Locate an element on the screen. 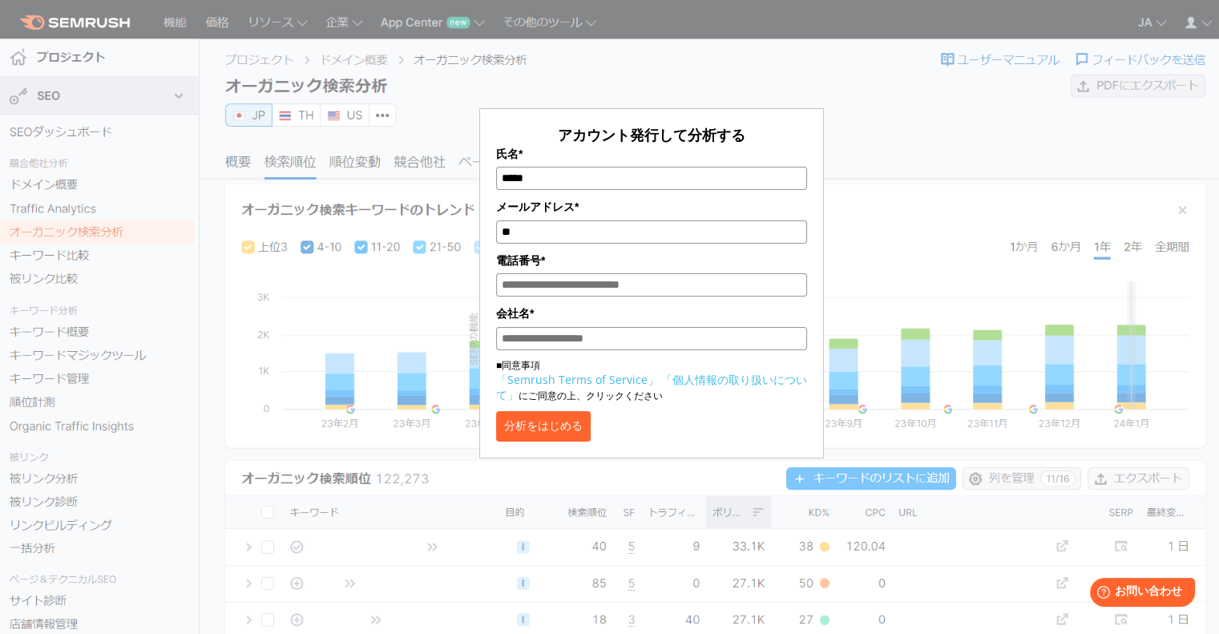  a: 「Semrush Terms of Service」 is located at coordinates (577, 379).